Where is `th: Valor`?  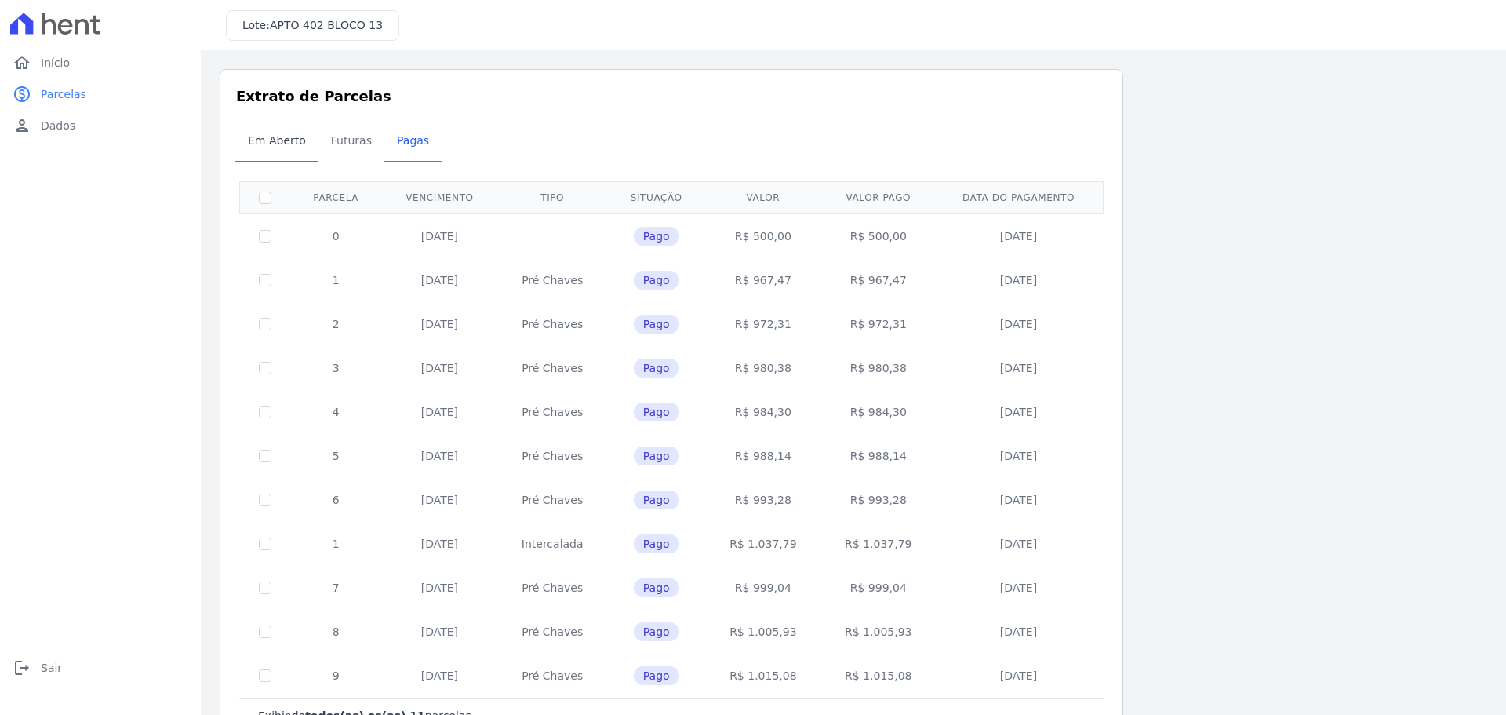
th: Valor is located at coordinates (762, 197).